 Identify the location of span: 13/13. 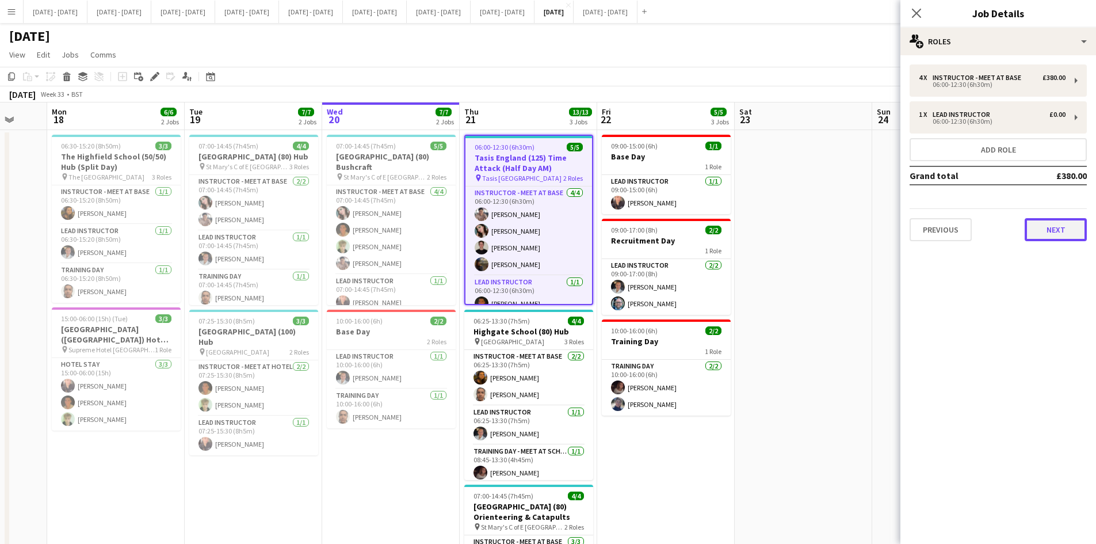
(580, 112).